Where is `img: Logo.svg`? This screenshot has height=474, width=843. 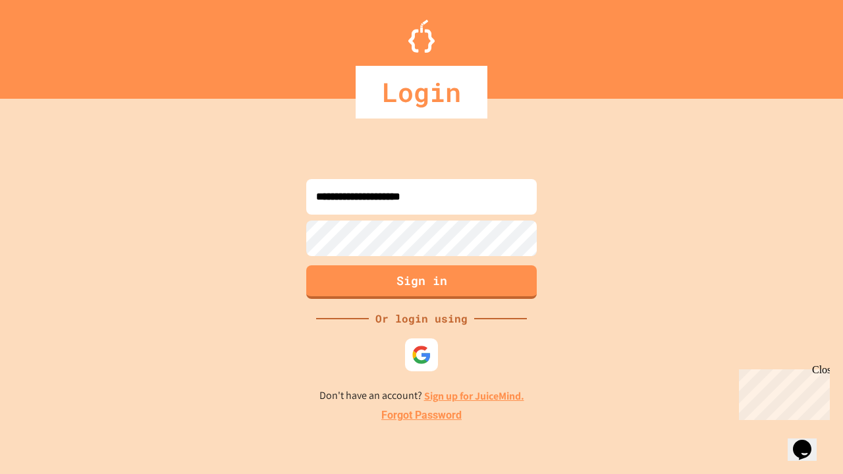
img: Logo.svg is located at coordinates (421, 36).